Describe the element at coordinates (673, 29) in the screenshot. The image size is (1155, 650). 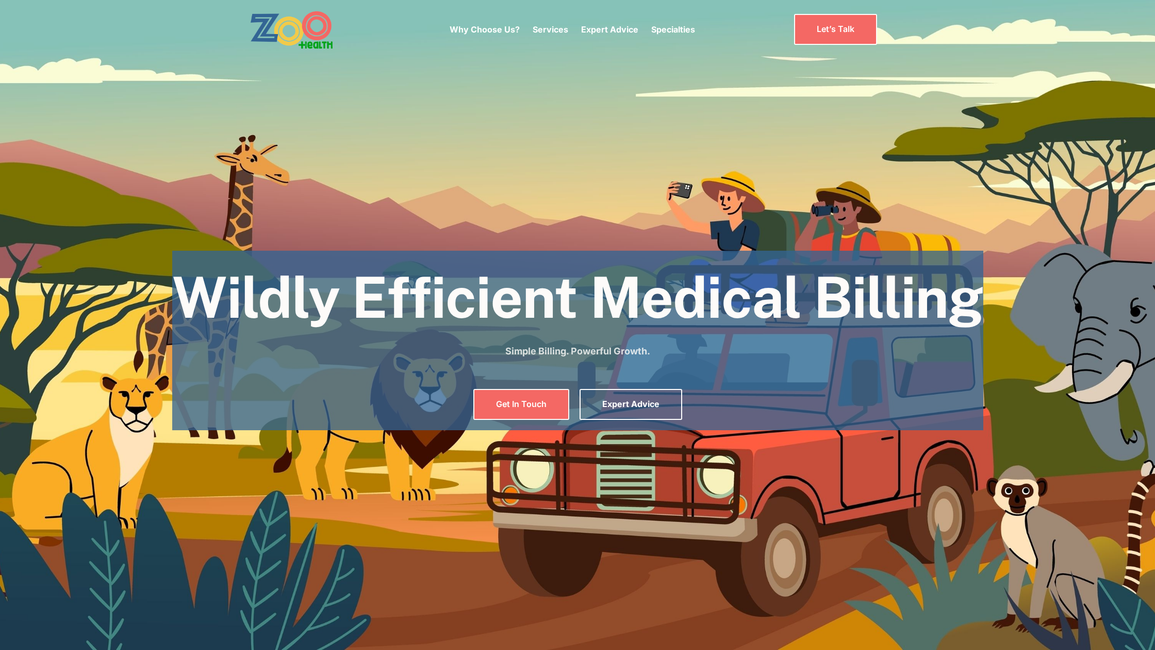
I see `a: Specialties` at that location.